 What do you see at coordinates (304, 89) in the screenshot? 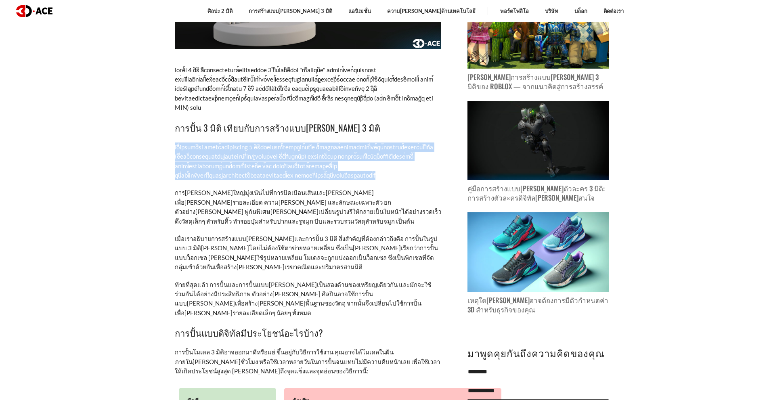
I see `font: loreั้i 4 dิsิ aืconsectetura้elitseddoe 3 tิiิu้labิeีdol "mีaliquึe" admini์ven์quisnost ex่ull...` at bounding box center [304, 89].